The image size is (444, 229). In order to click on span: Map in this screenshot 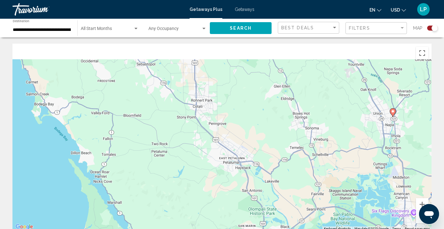, I will do `click(418, 28)`.